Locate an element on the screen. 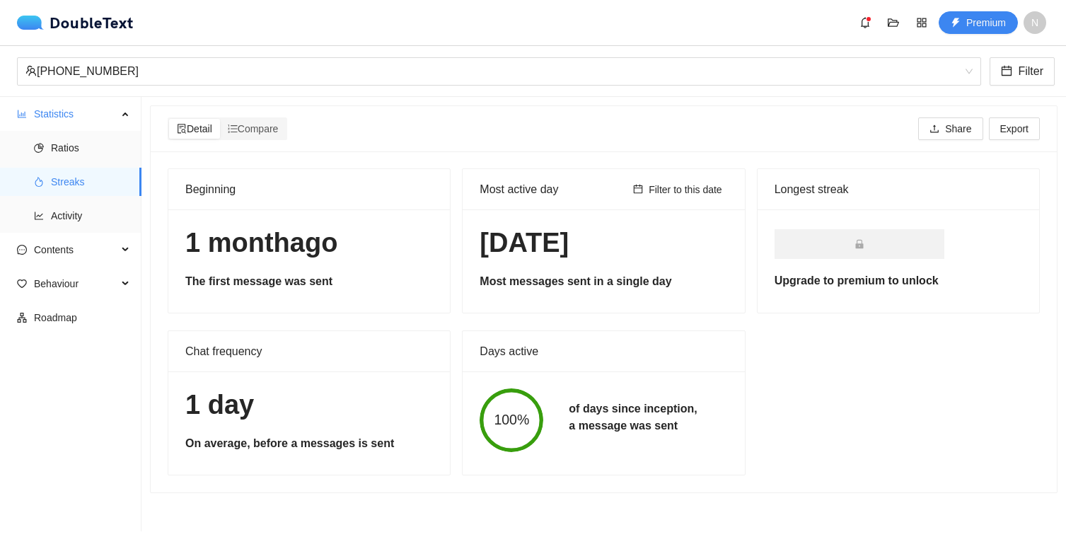 The height and width of the screenshot is (537, 1066). button: calendarFilter is located at coordinates (1022, 71).